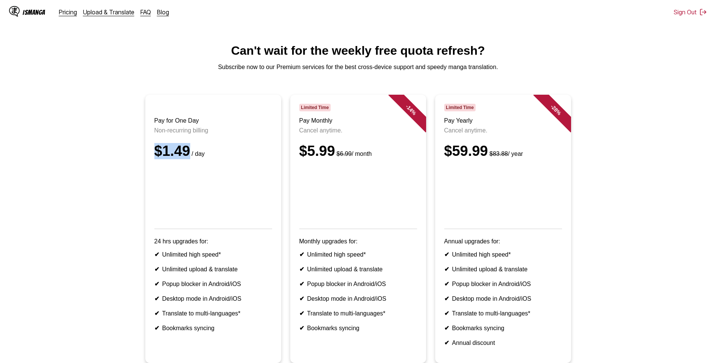  What do you see at coordinates (34, 12) in the screenshot?
I see `a: IsManga LogoIsManga` at bounding box center [34, 12].